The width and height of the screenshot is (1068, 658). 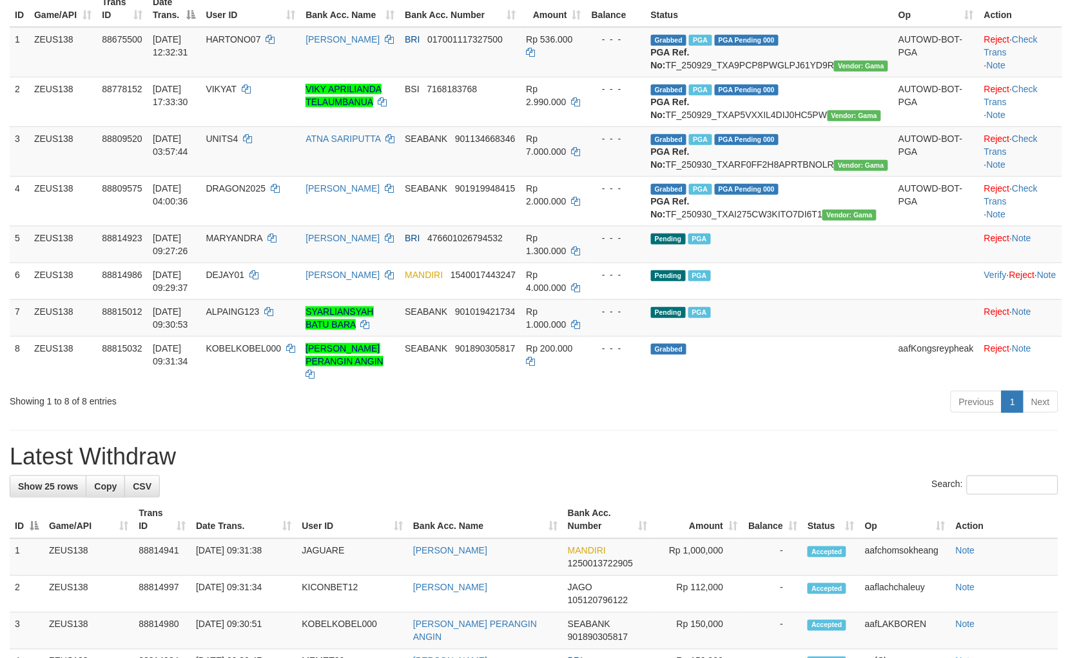 I want to click on span: HARTONO07, so click(x=233, y=39).